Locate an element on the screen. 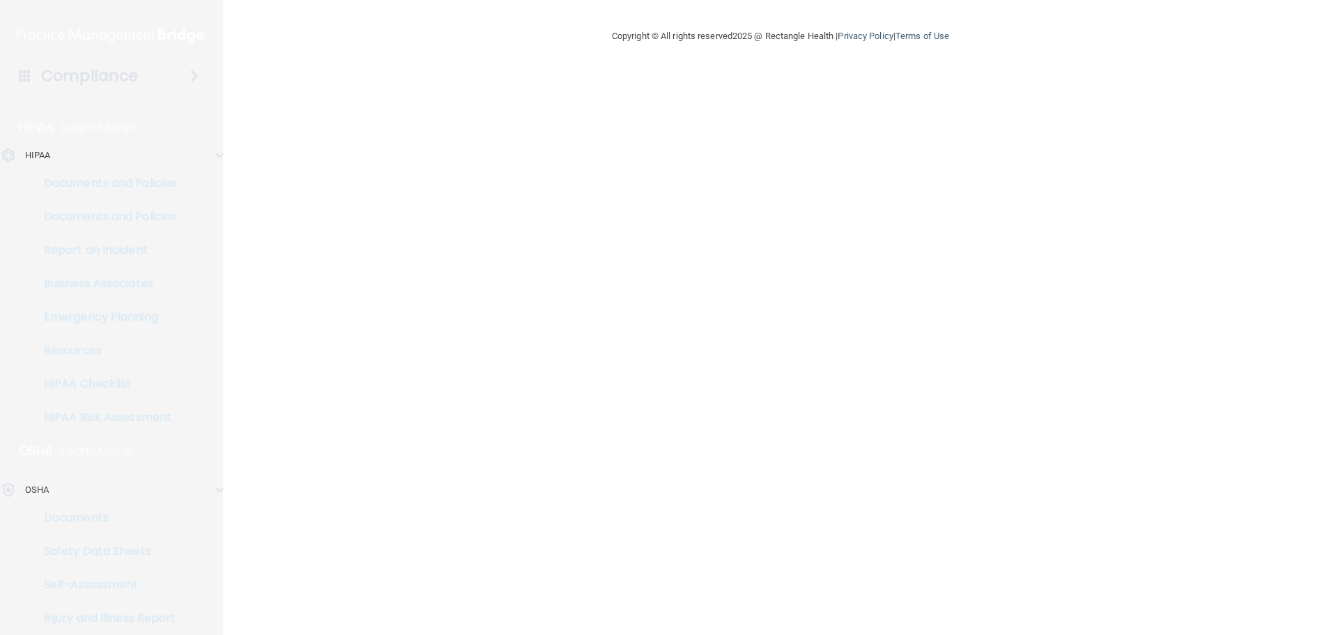  h4: Compliance is located at coordinates (89, 76).